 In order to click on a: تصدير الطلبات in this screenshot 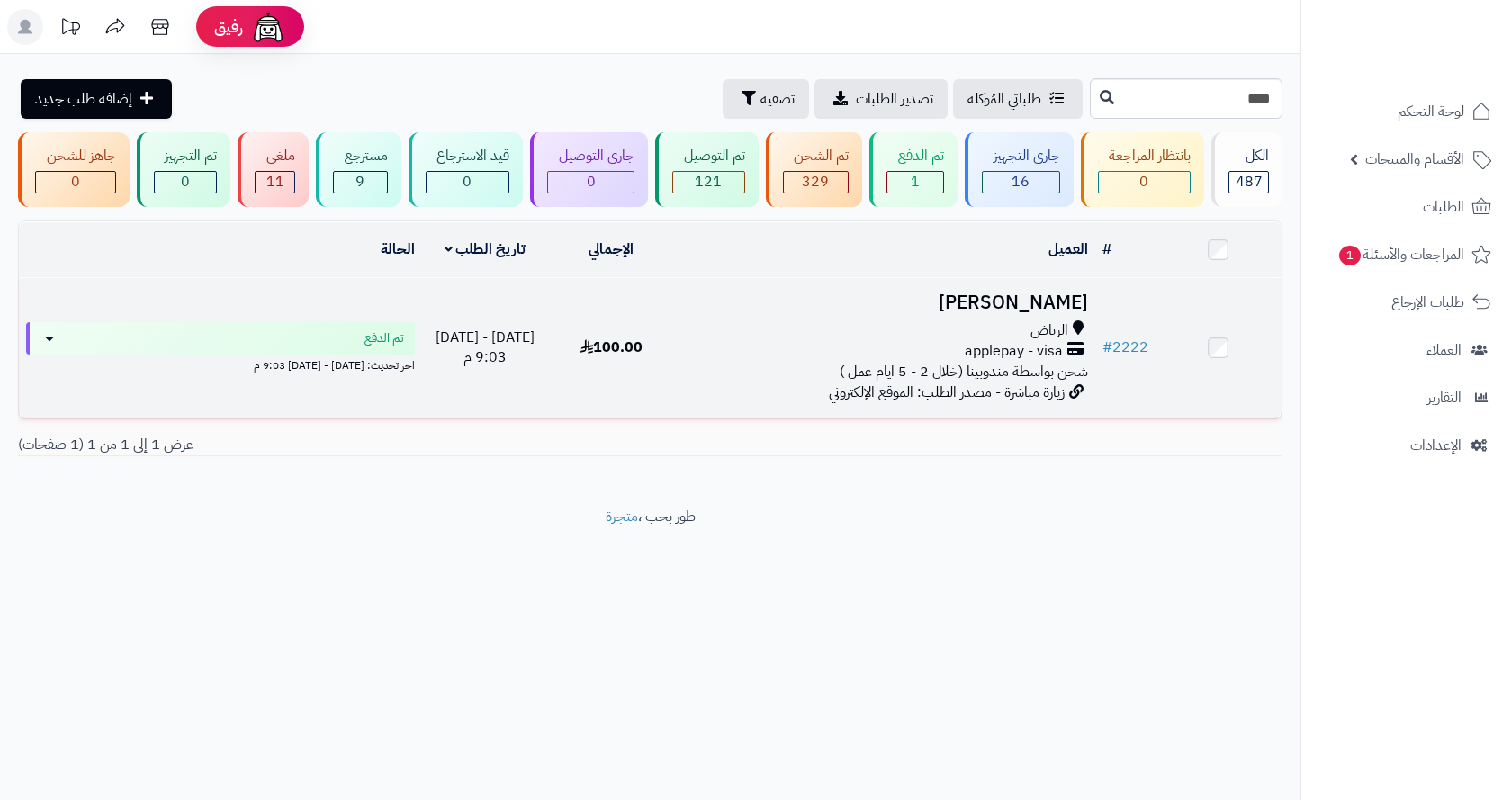, I will do `click(881, 99)`.